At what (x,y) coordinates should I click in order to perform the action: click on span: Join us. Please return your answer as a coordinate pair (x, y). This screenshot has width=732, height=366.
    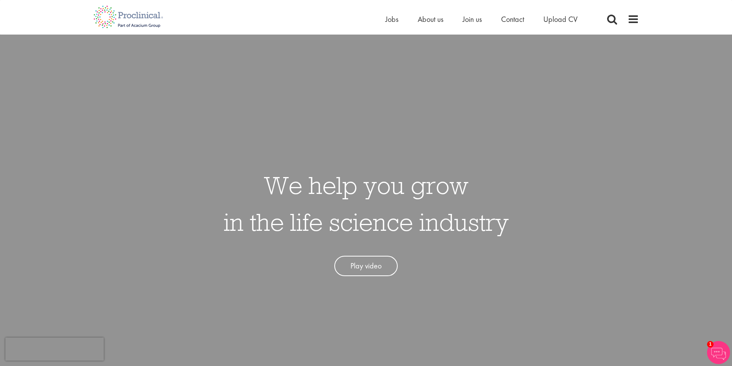
    Looking at the image, I should click on (472, 19).